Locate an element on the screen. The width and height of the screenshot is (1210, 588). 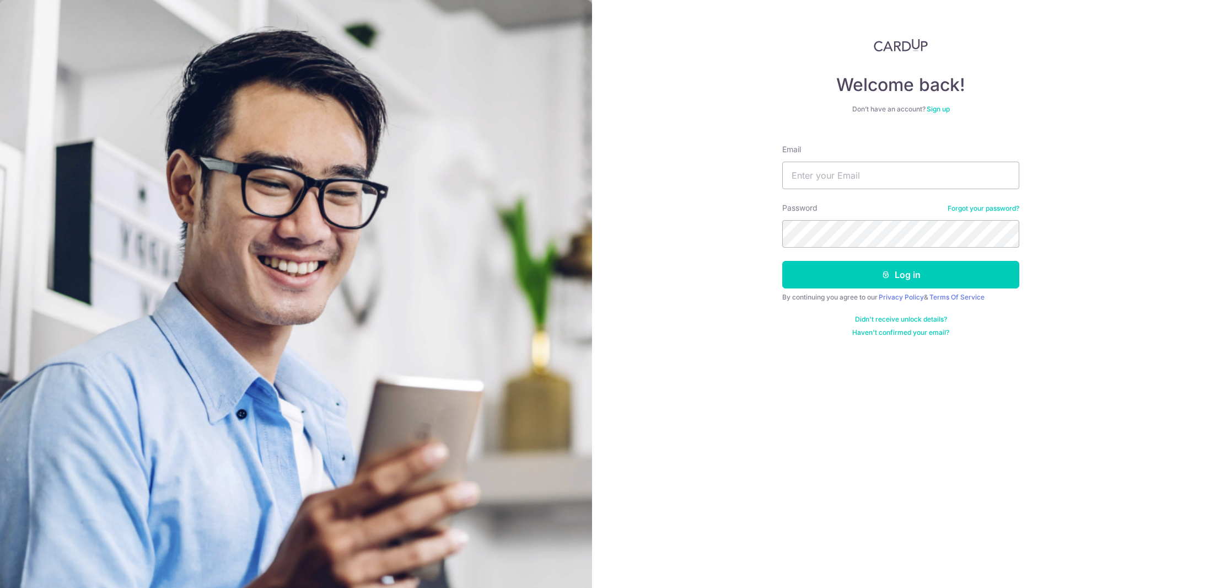
a: Didn't receive unlock details? is located at coordinates (901, 319).